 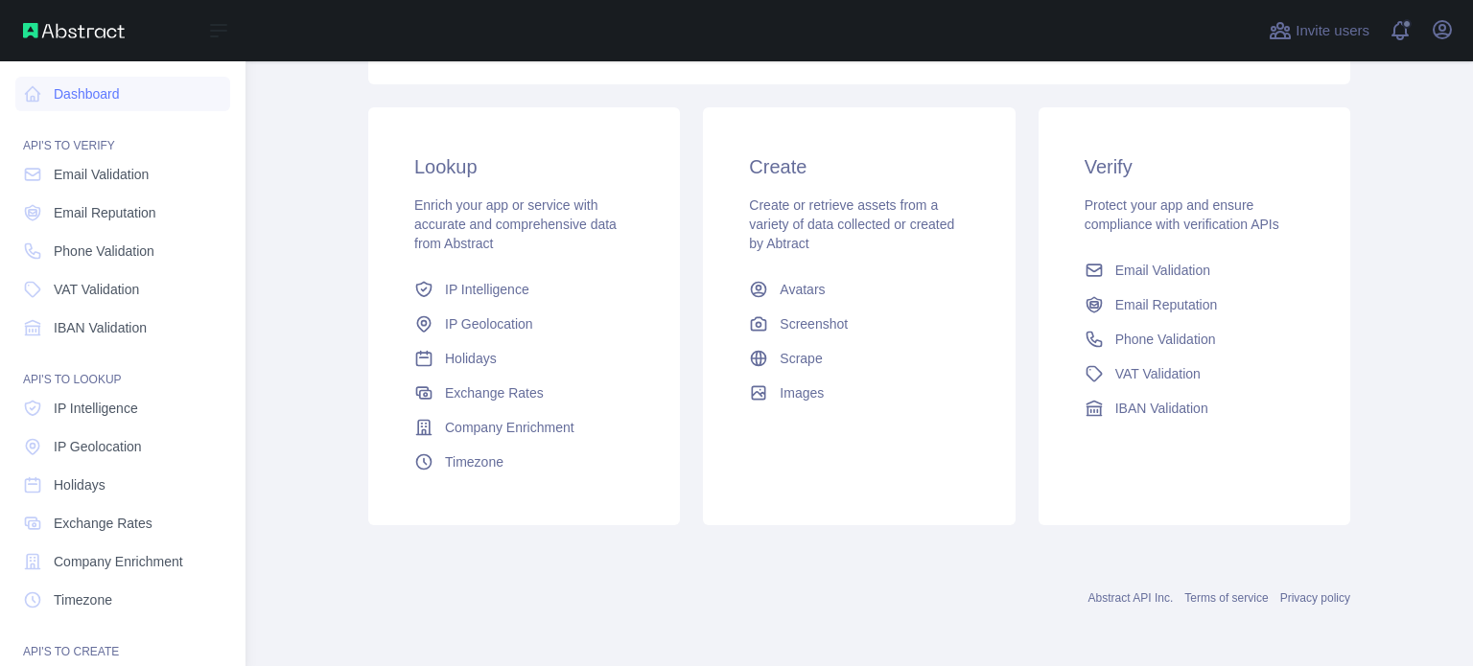 What do you see at coordinates (1332, 31) in the screenshot?
I see `span: Invite users` at bounding box center [1332, 31].